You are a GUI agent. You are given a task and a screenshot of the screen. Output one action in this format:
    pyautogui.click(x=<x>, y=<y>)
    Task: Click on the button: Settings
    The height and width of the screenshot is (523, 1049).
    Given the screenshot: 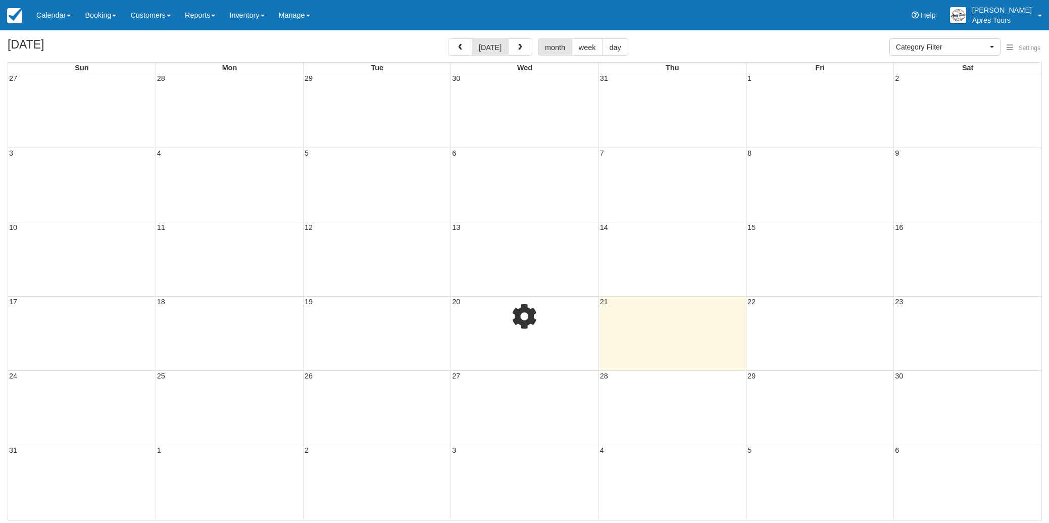 What is the action you would take?
    pyautogui.click(x=1024, y=48)
    